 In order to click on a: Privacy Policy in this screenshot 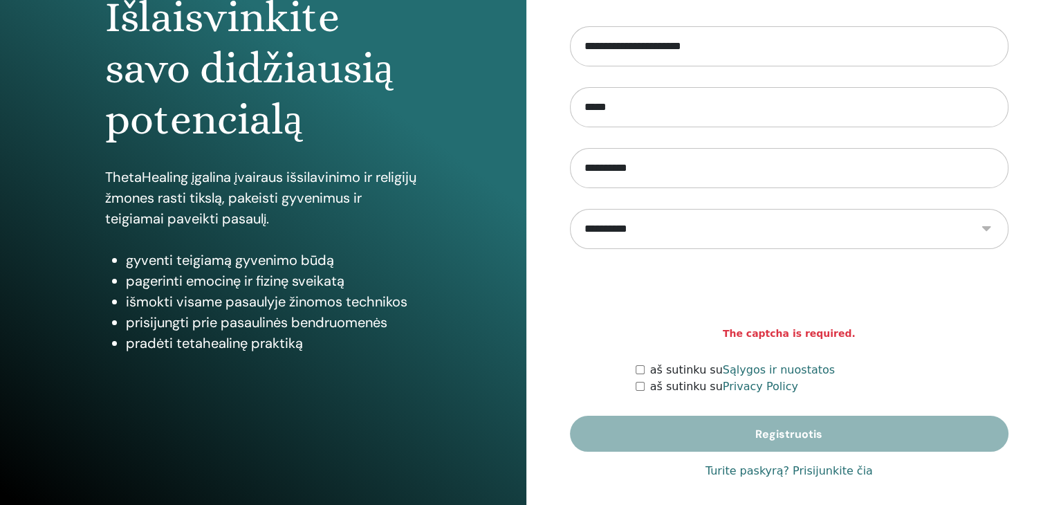, I will do `click(760, 386)`.